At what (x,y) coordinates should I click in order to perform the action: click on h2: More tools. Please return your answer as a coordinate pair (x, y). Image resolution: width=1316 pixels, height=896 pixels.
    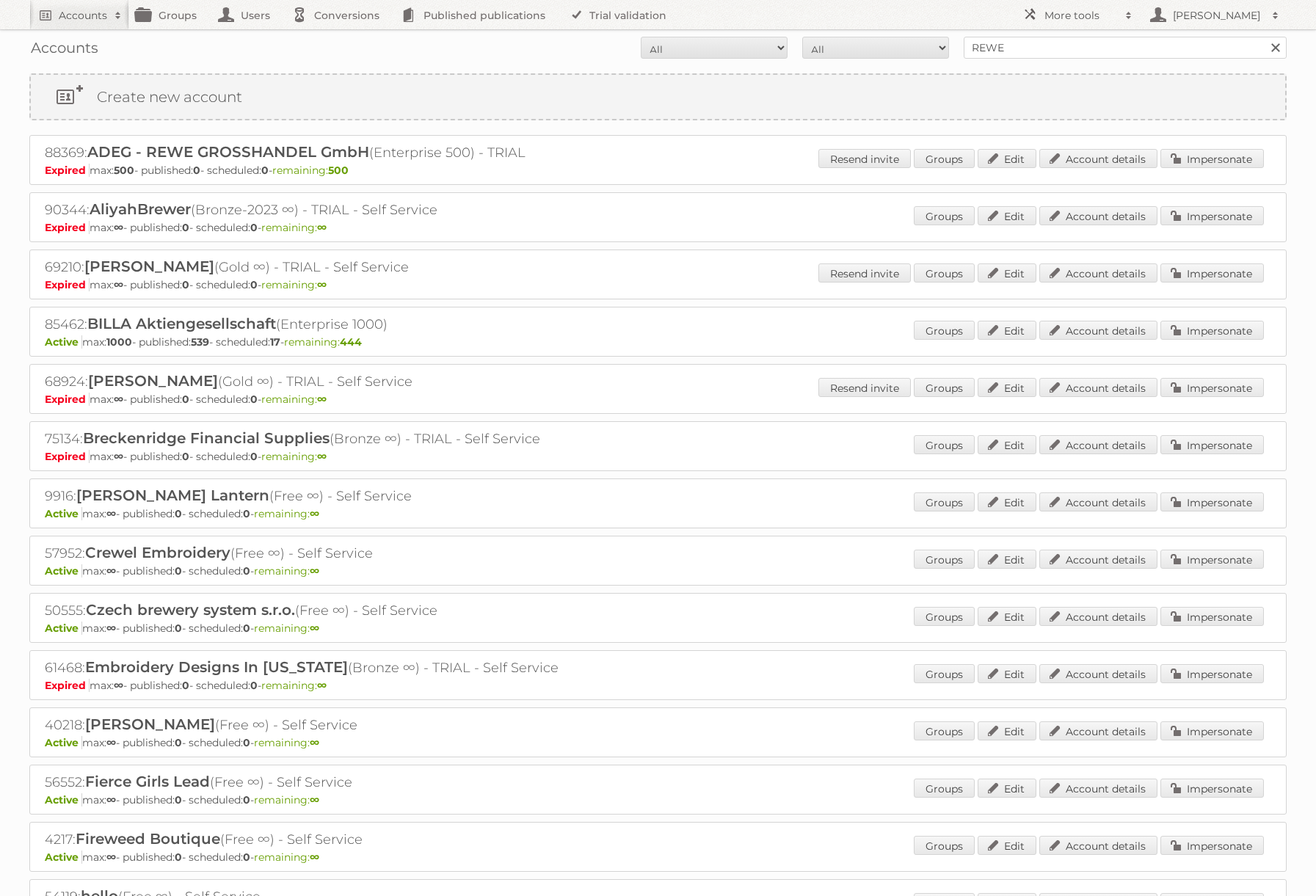
    Looking at the image, I should click on (1081, 15).